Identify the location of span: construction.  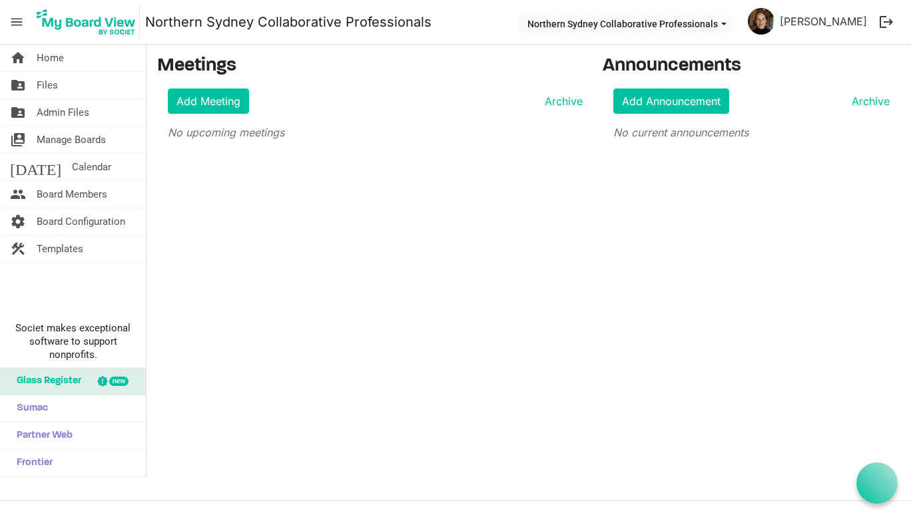
(18, 249).